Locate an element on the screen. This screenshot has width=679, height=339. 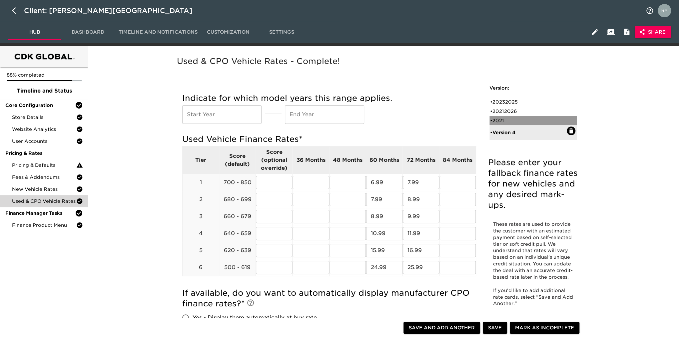
span: Fees & Addendums is located at coordinates (44, 177).